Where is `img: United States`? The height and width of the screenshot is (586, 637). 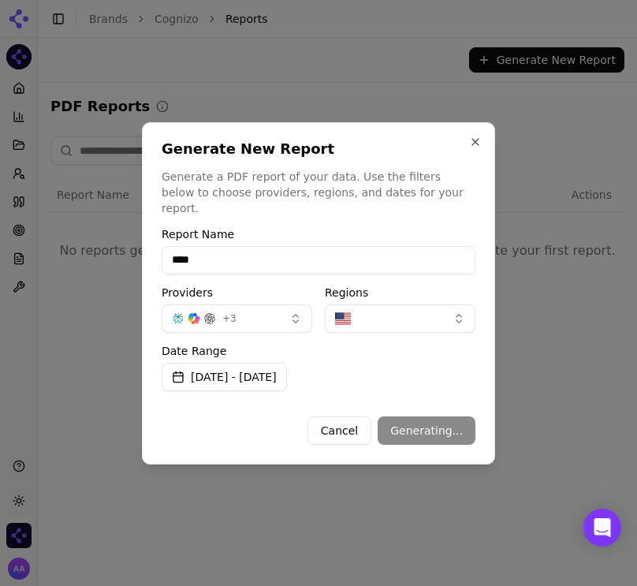 img: United States is located at coordinates (343, 318).